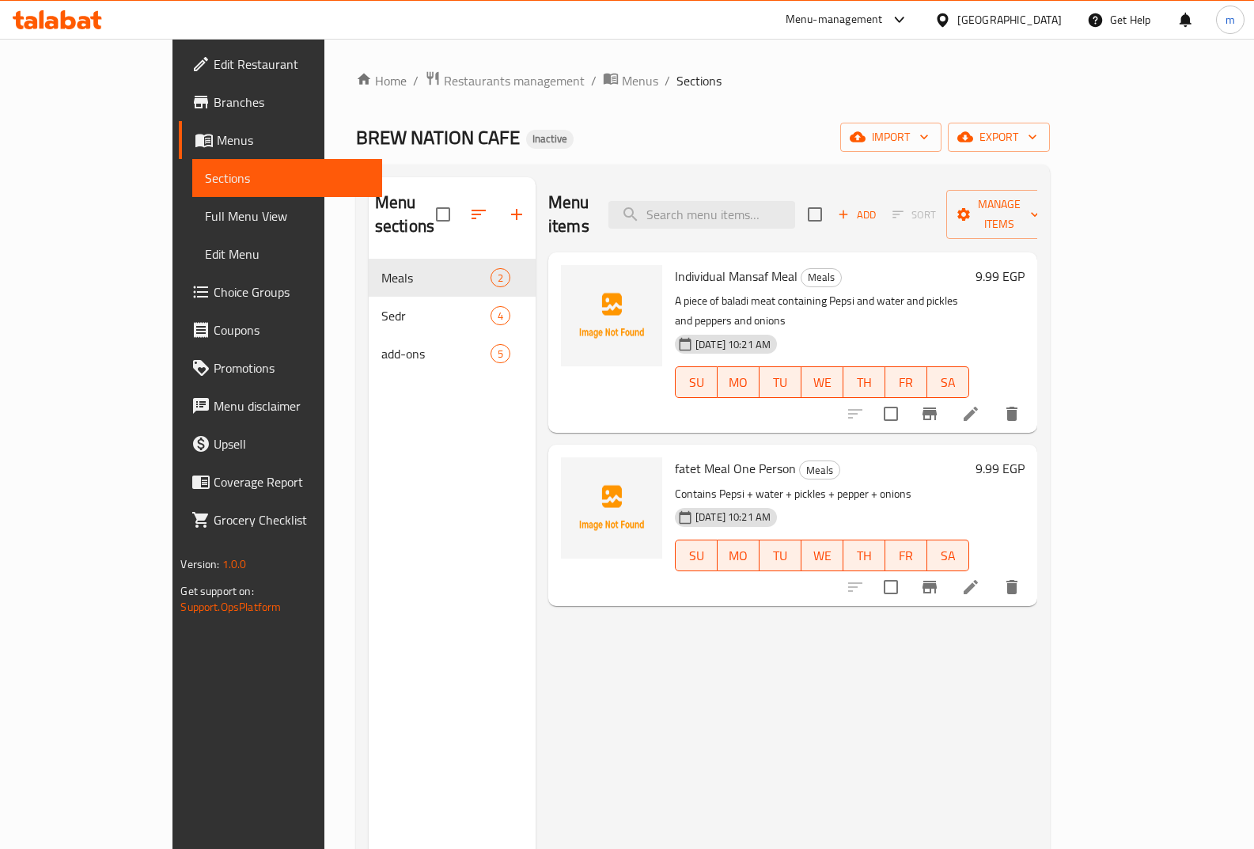 The image size is (1254, 849). What do you see at coordinates (436, 316) in the screenshot?
I see `span: Sedr` at bounding box center [436, 316].